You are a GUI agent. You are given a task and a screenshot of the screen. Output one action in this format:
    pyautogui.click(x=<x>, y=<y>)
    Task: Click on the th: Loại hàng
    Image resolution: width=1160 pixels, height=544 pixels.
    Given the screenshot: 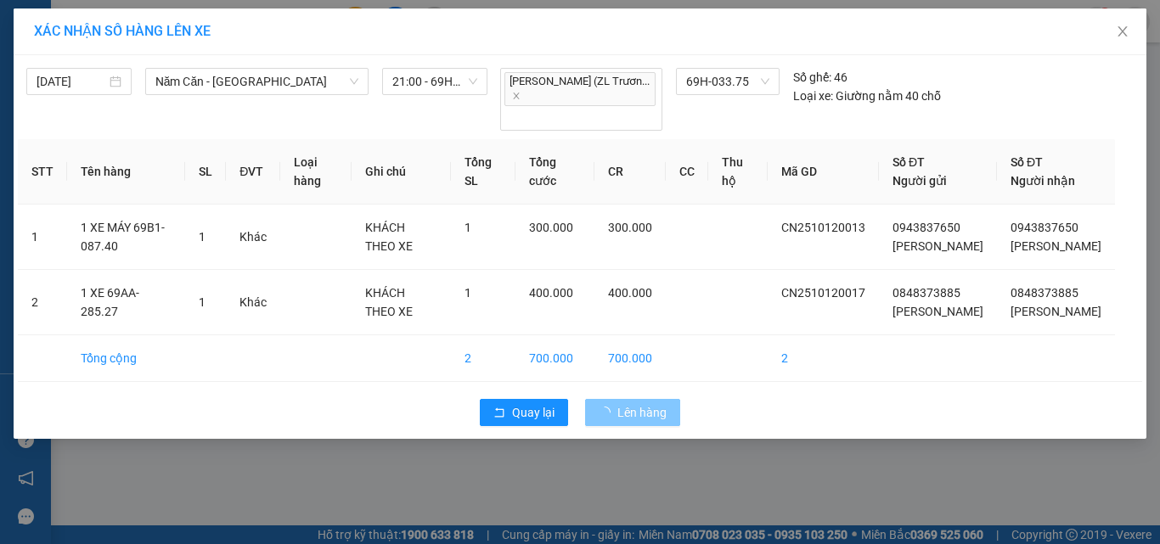 What is the action you would take?
    pyautogui.click(x=316, y=172)
    